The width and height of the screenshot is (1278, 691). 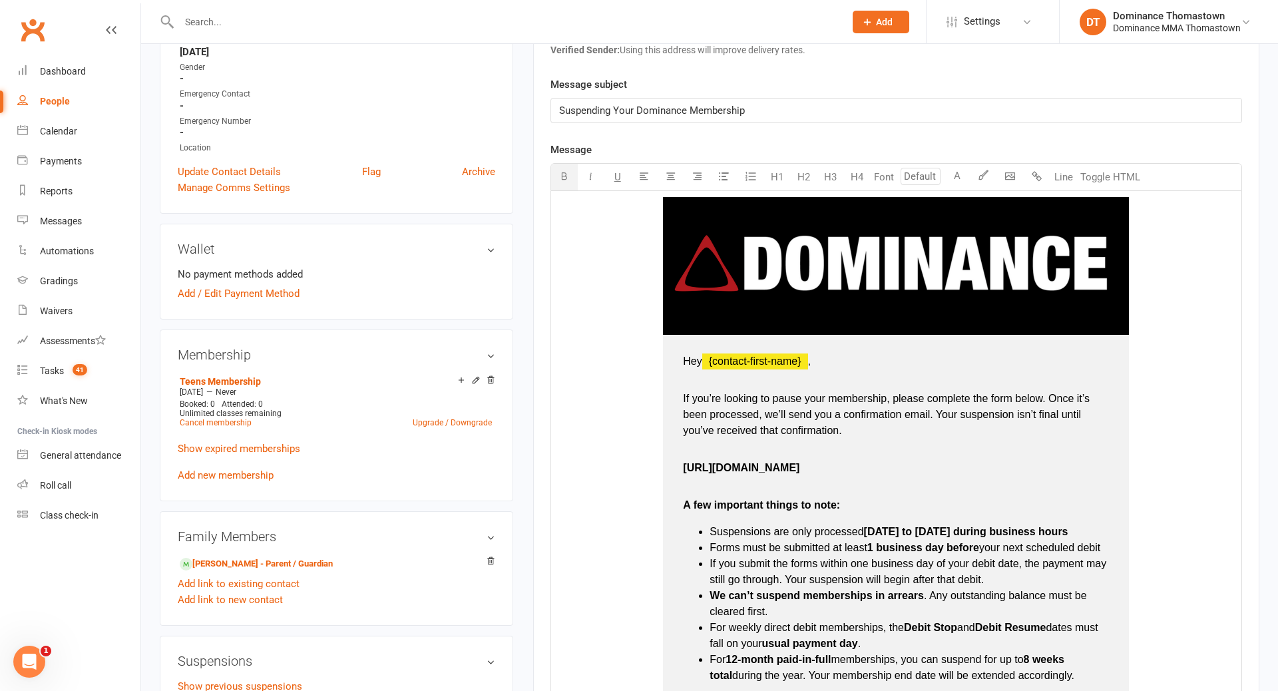 What do you see at coordinates (63, 71) in the screenshot?
I see `div: Dashboard` at bounding box center [63, 71].